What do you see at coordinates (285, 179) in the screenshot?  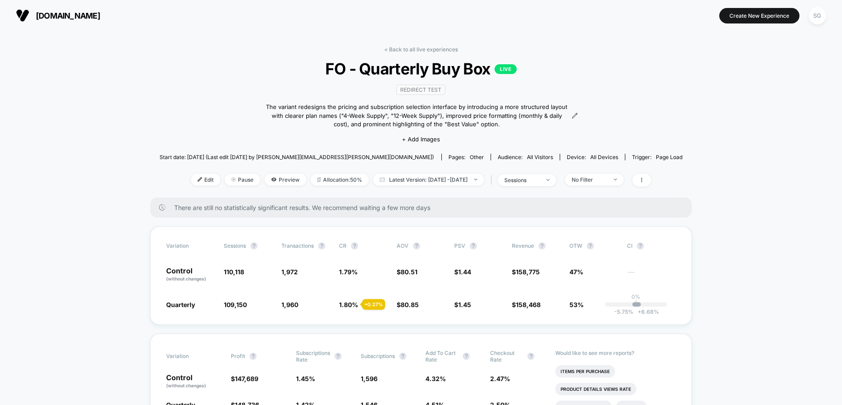 I see `span: Preview` at bounding box center [285, 179].